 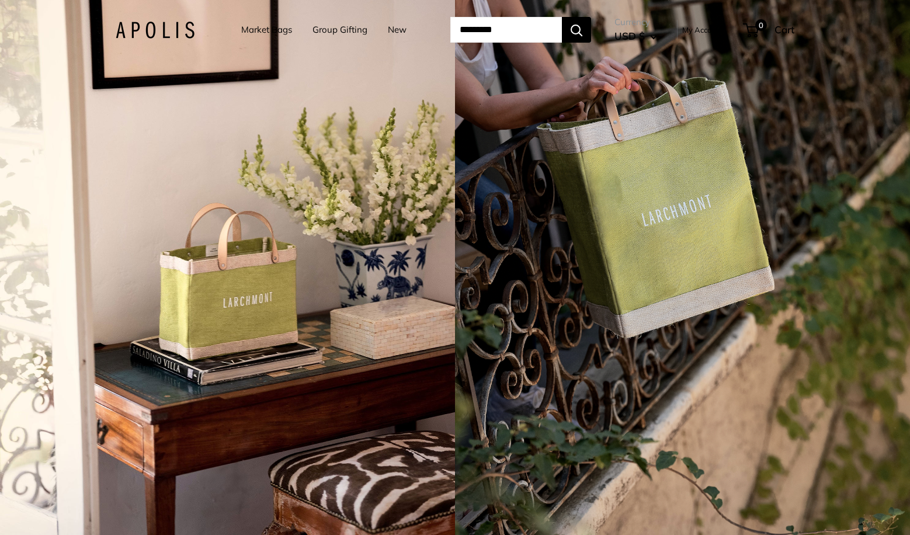 What do you see at coordinates (784, 29) in the screenshot?
I see `span: Cart` at bounding box center [784, 29].